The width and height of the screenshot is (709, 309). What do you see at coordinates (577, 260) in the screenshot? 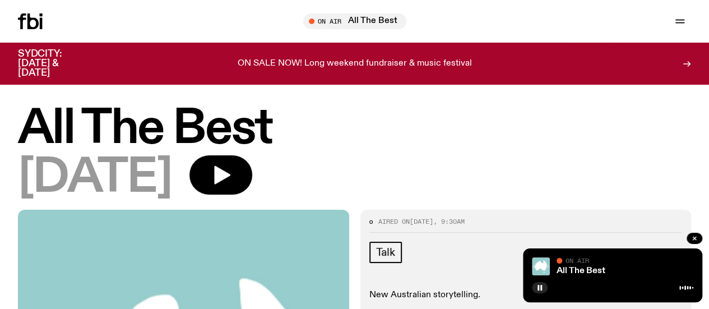
I see `span: On Air` at bounding box center [577, 260].